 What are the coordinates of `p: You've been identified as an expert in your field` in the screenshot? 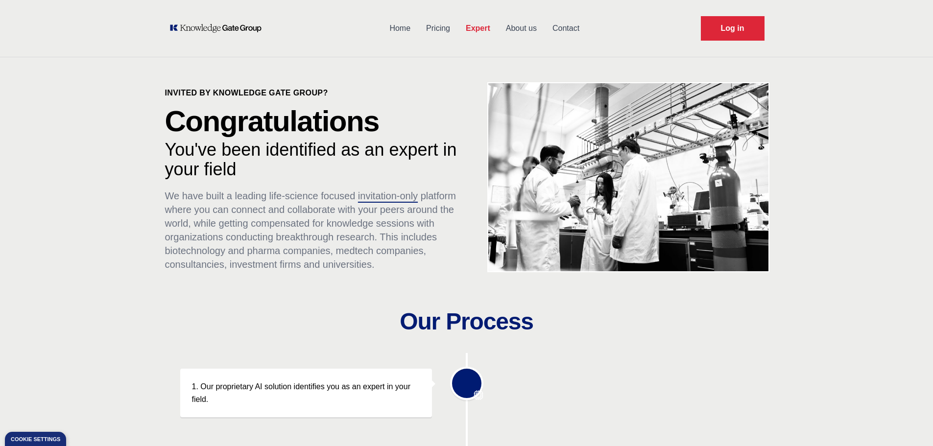 It's located at (317, 160).